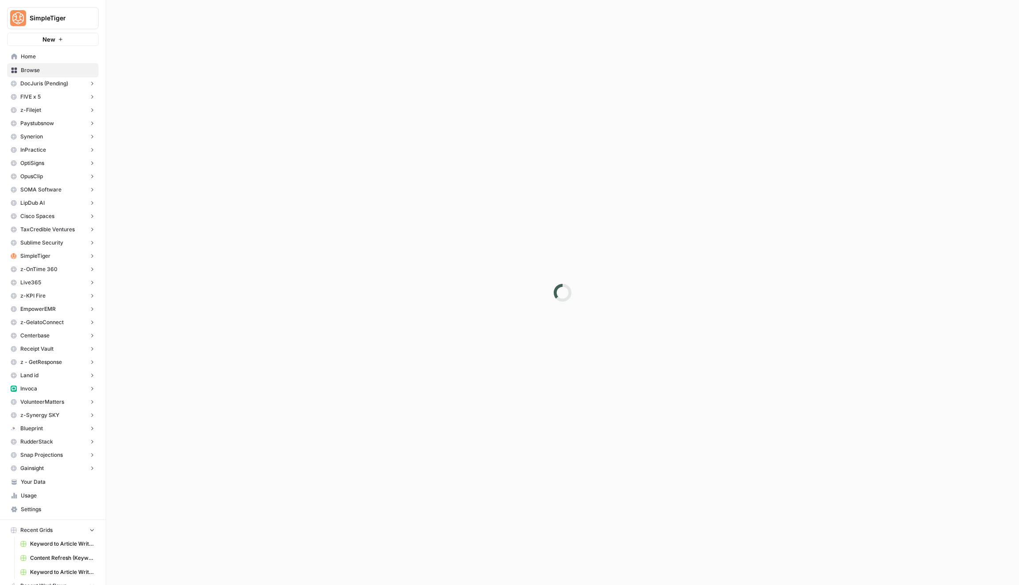  What do you see at coordinates (41, 362) in the screenshot?
I see `span: z - GetResponse` at bounding box center [41, 362].